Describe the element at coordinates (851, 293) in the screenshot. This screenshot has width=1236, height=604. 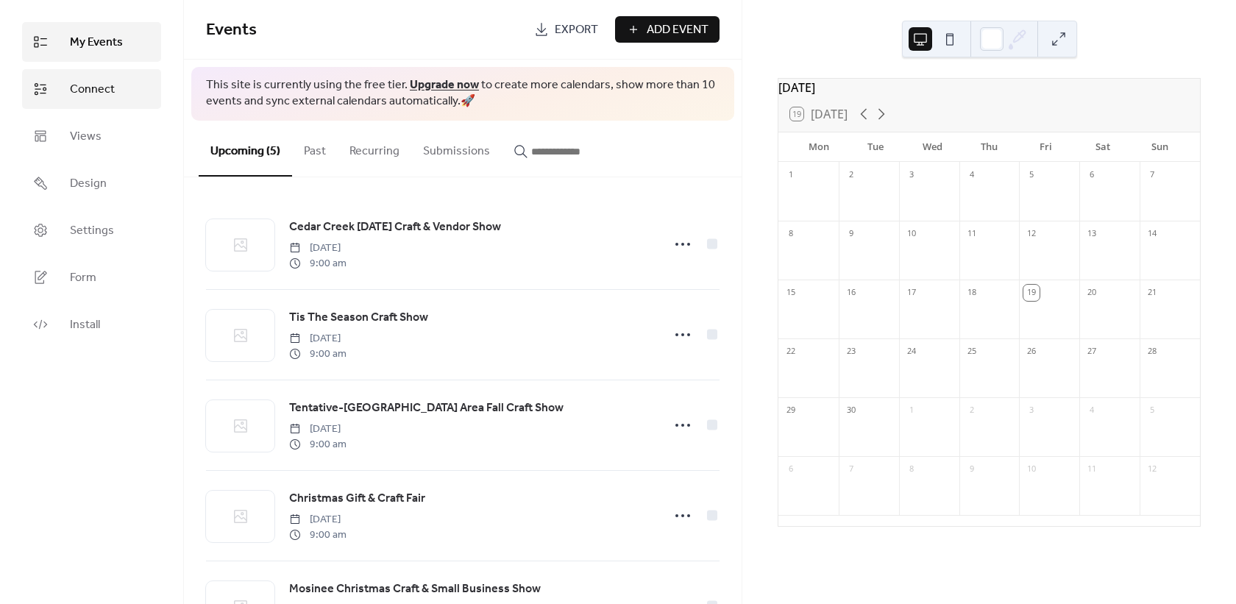
I see `div: 16` at that location.